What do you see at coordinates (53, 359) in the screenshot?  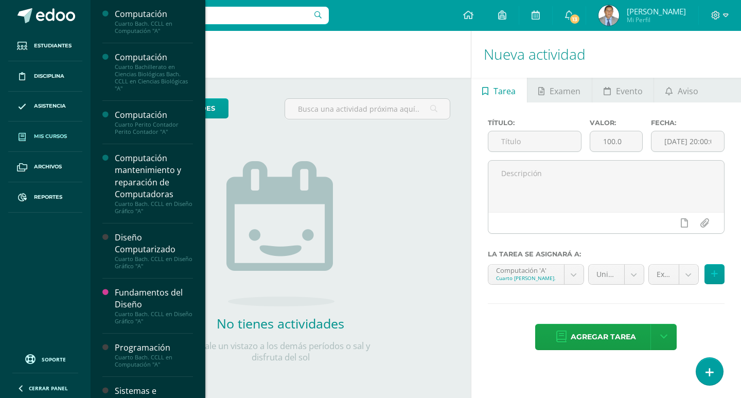 I see `span: Soporte` at bounding box center [53, 359].